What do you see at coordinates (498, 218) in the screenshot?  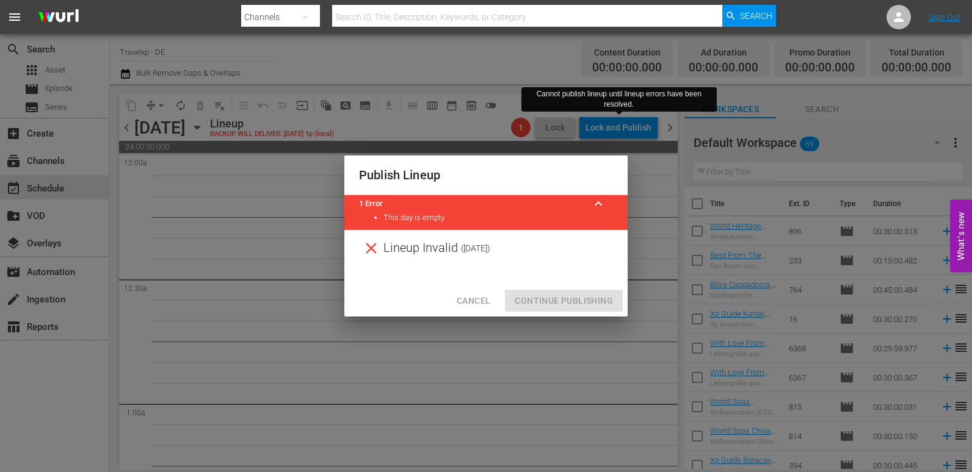 I see `li: This day is empty` at bounding box center [498, 218].